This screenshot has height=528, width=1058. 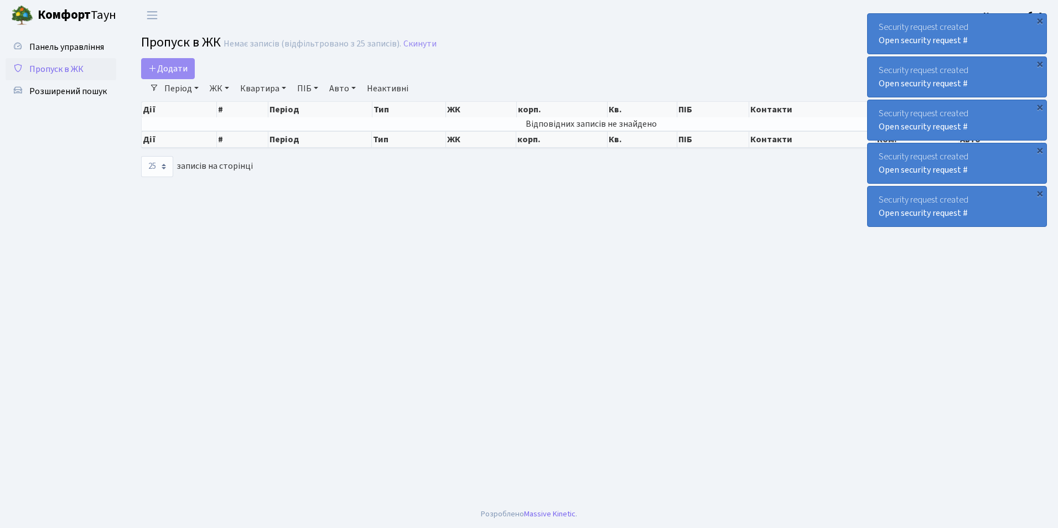 What do you see at coordinates (157, 166) in the screenshot?
I see `select: записів на сторінці` at bounding box center [157, 166].